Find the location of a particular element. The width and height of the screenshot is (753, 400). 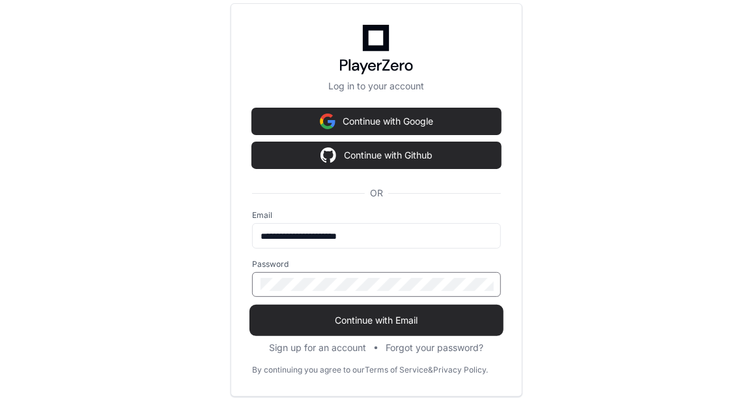

button: Sign up for an account is located at coordinates (318, 347).